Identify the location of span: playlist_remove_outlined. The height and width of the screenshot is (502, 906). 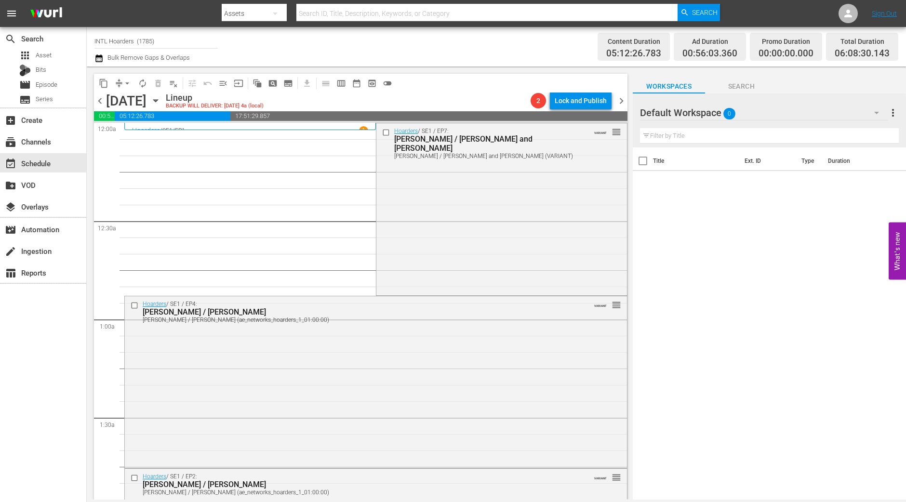
(174, 83).